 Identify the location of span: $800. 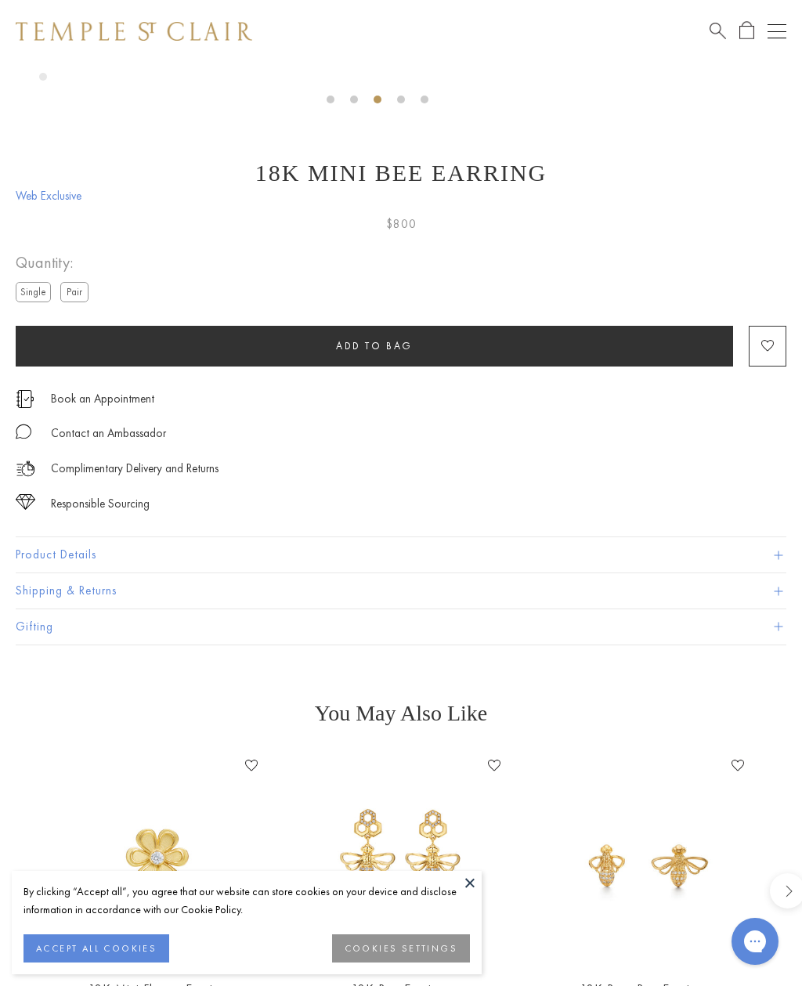
(401, 224).